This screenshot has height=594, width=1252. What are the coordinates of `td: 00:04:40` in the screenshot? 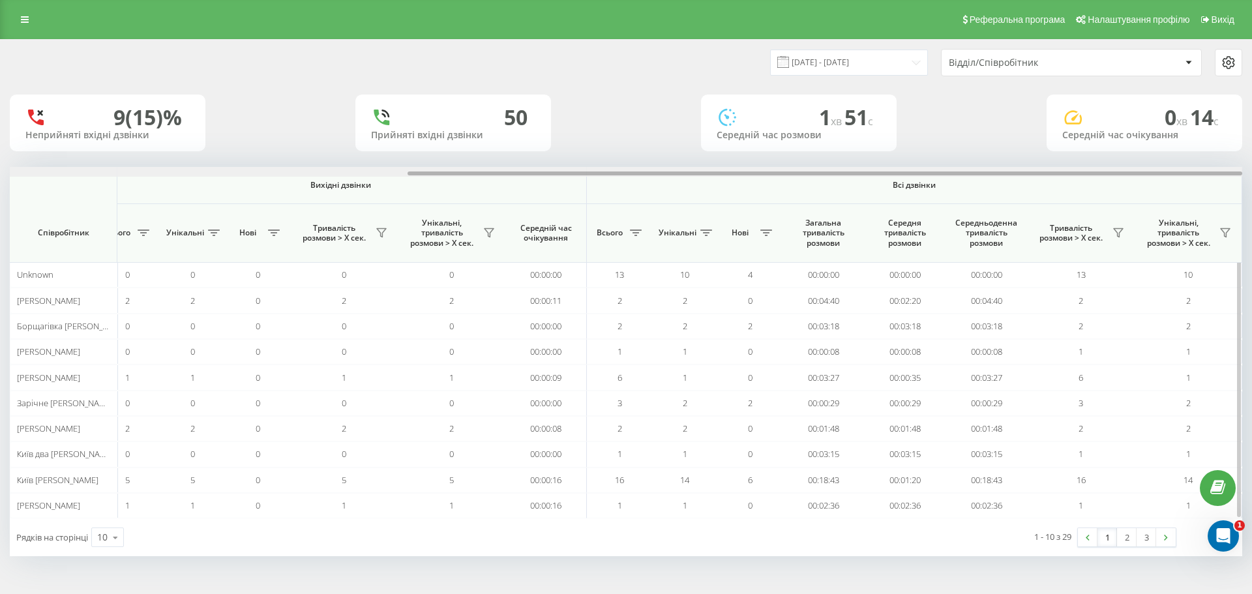 It's located at (986, 300).